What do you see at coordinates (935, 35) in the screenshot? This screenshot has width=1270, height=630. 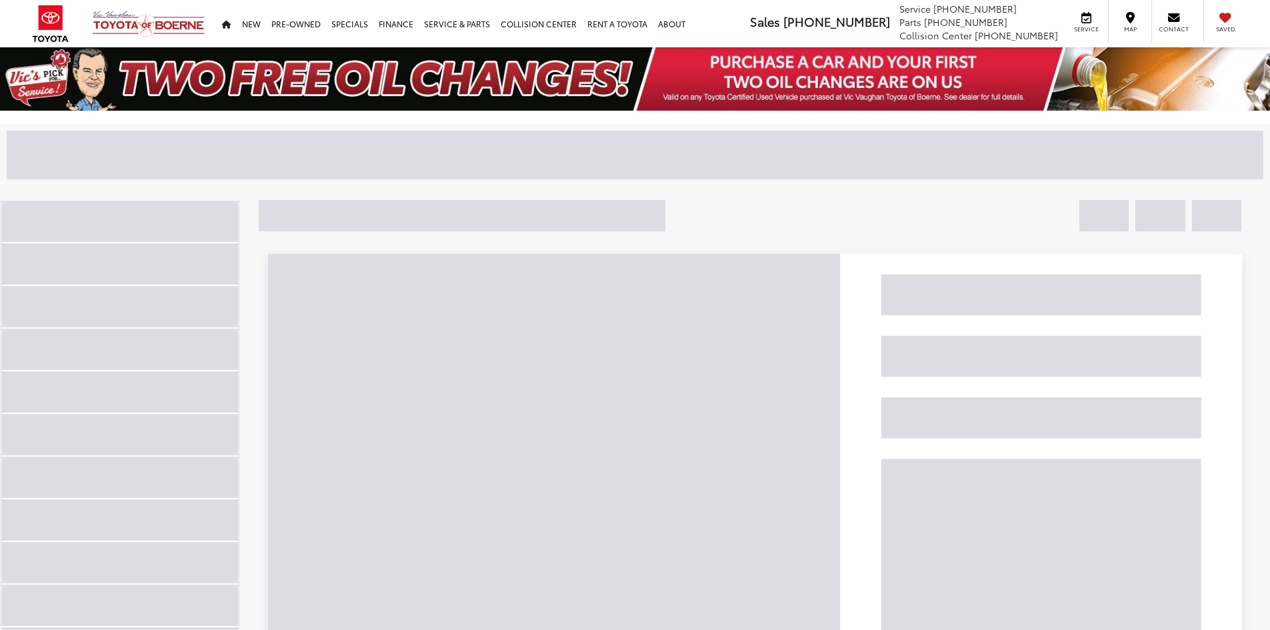 I see `span: Collision Center` at bounding box center [935, 35].